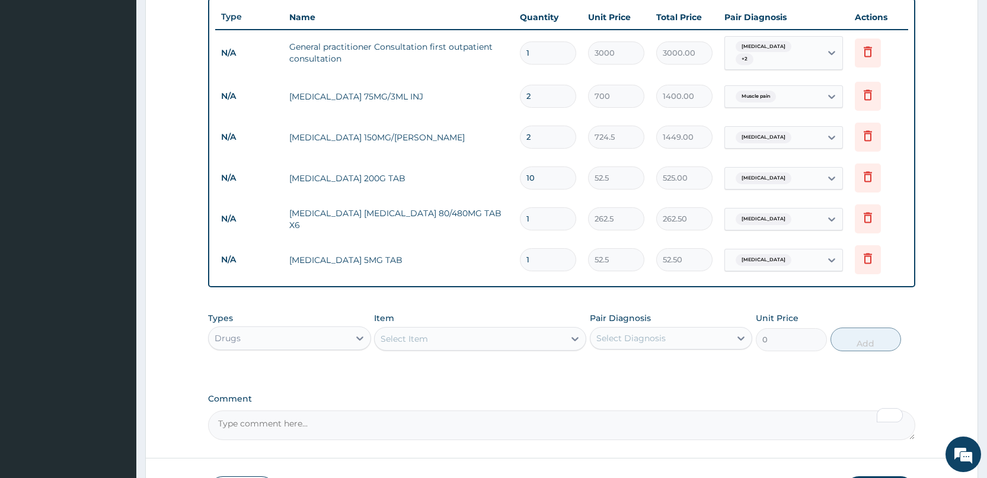 This screenshot has width=987, height=478. What do you see at coordinates (398, 17) in the screenshot?
I see `th: Name` at bounding box center [398, 17].